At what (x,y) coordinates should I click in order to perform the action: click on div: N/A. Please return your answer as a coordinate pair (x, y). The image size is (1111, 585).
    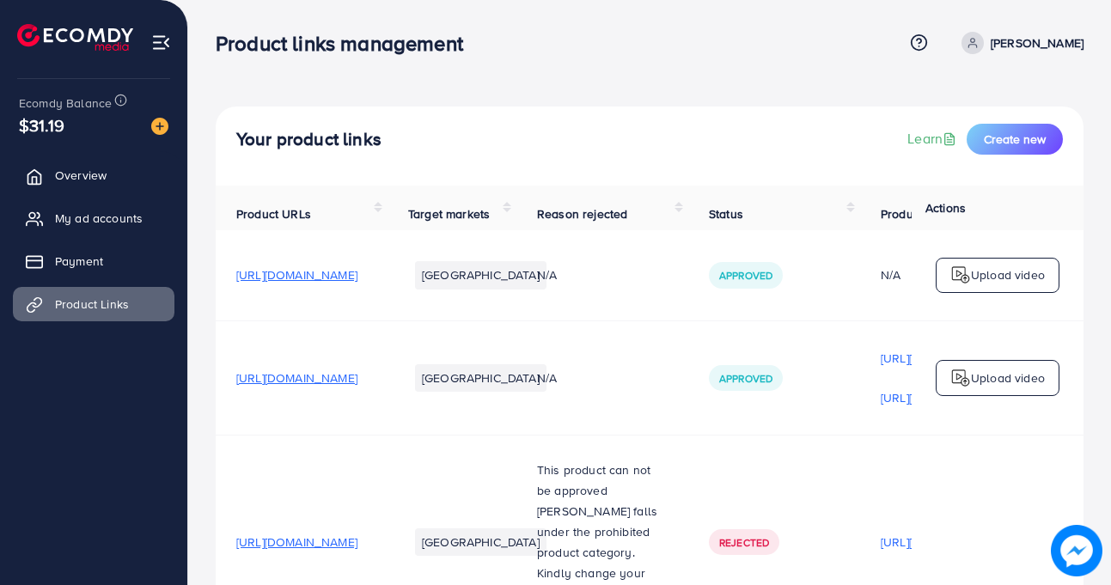
    Looking at the image, I should click on (941, 275).